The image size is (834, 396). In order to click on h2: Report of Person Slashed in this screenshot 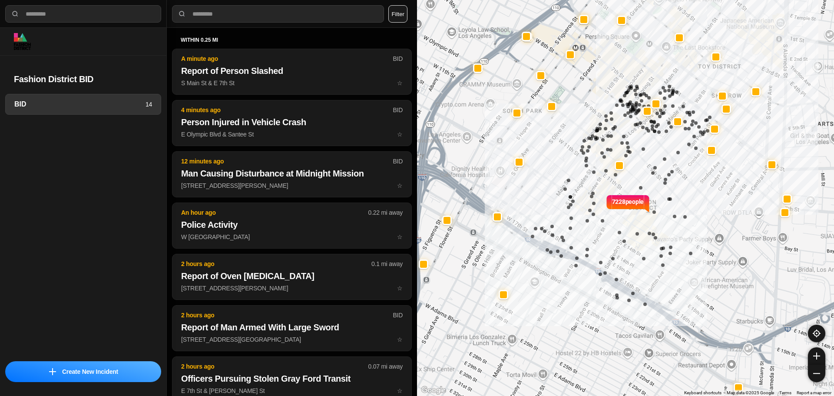, I will do `click(292, 71)`.